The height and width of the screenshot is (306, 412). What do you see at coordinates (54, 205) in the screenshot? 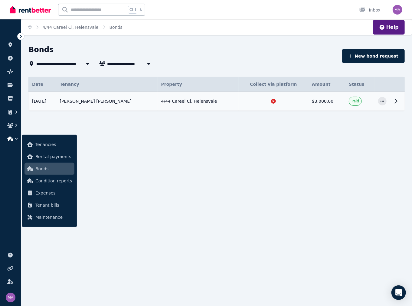
I see `span: Tenant bills` at bounding box center [54, 205].